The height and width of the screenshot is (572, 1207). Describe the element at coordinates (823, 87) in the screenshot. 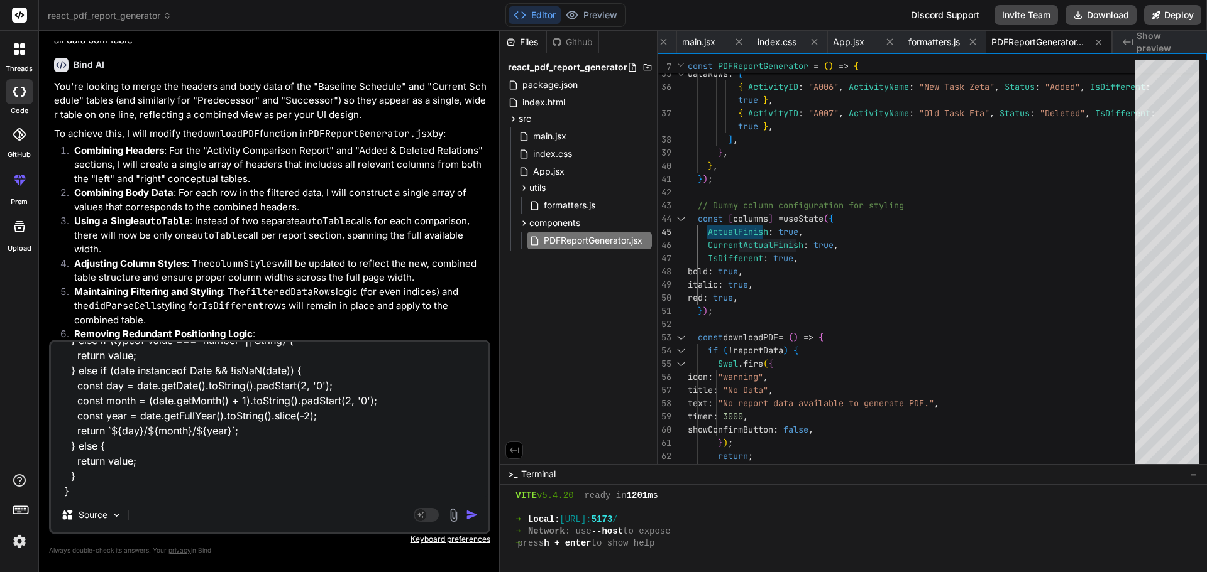

I see `span: "A006"` at that location.